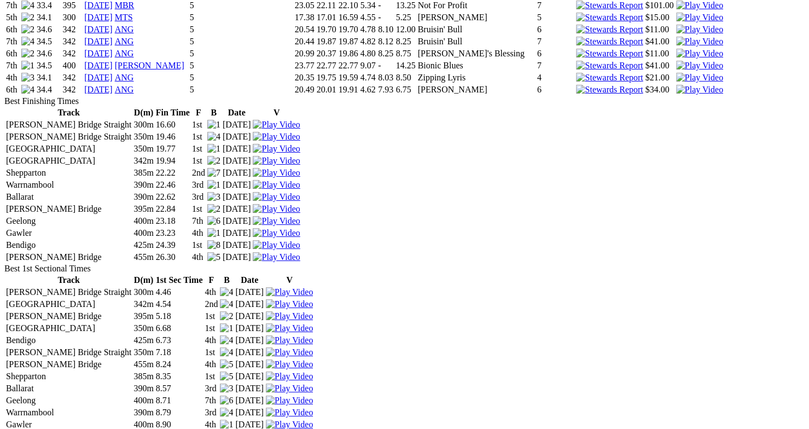 The height and width of the screenshot is (429, 809). Describe the element at coordinates (326, 78) in the screenshot. I see `td: 19.75` at that location.